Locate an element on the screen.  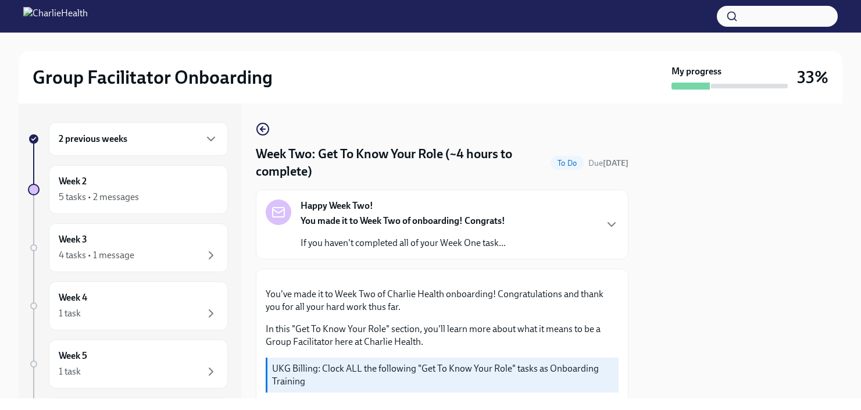
strong: Happy Week Two! is located at coordinates (337, 206).